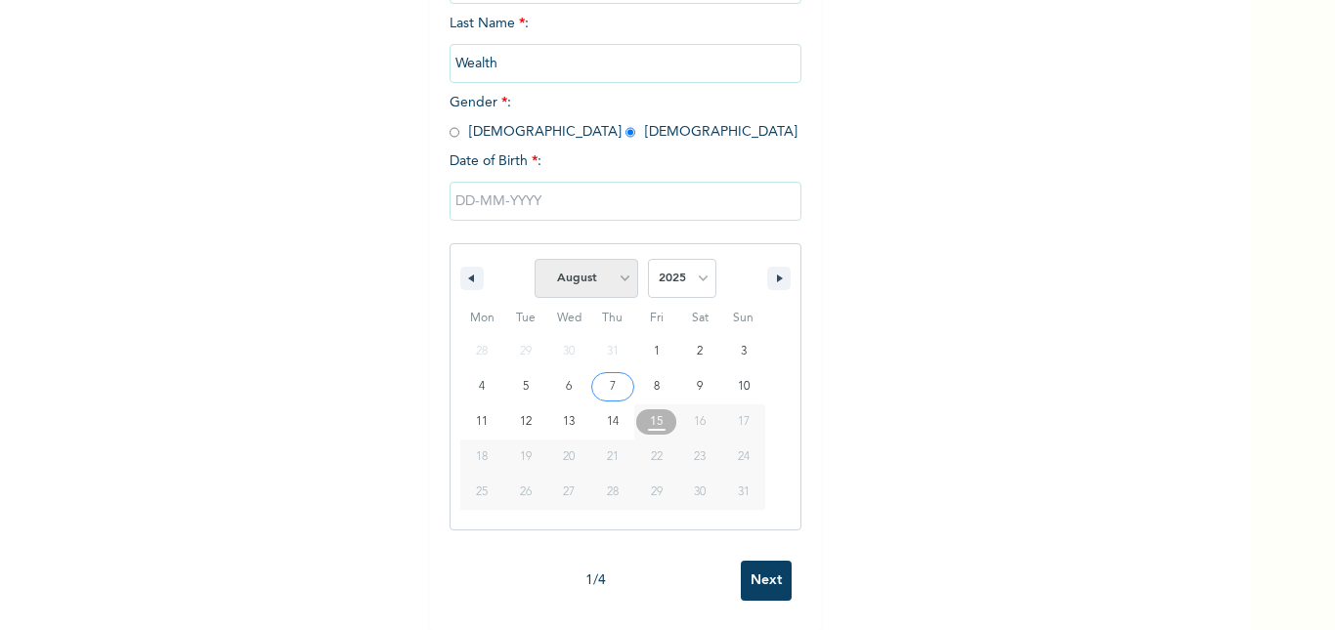 The height and width of the screenshot is (630, 1335). What do you see at coordinates (613, 492) in the screenshot?
I see `button: 28` at bounding box center [613, 492].